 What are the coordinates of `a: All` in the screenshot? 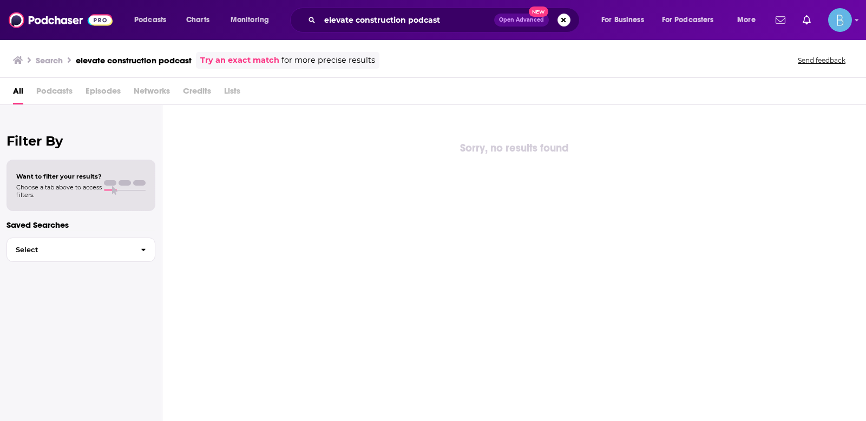 It's located at (18, 93).